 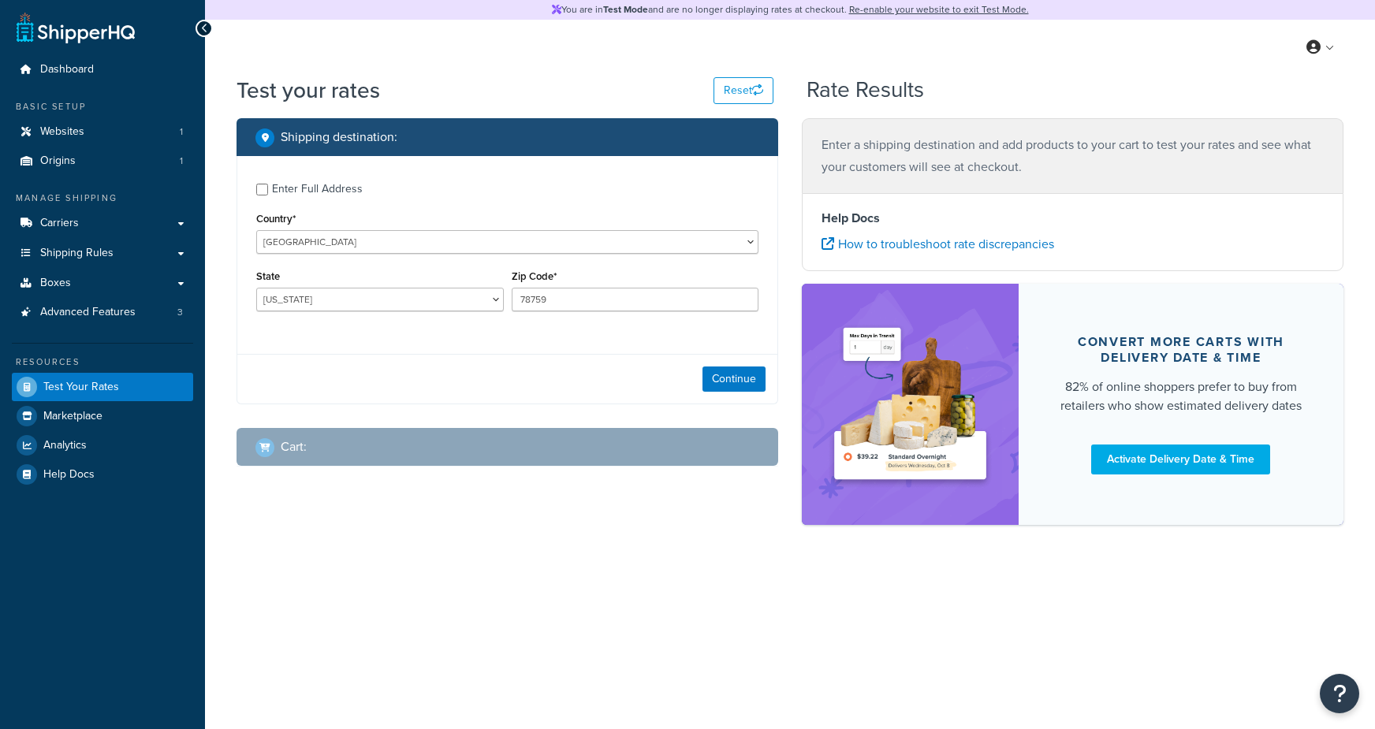 What do you see at coordinates (103, 223) in the screenshot?
I see `li: Carriers` at bounding box center [103, 223].